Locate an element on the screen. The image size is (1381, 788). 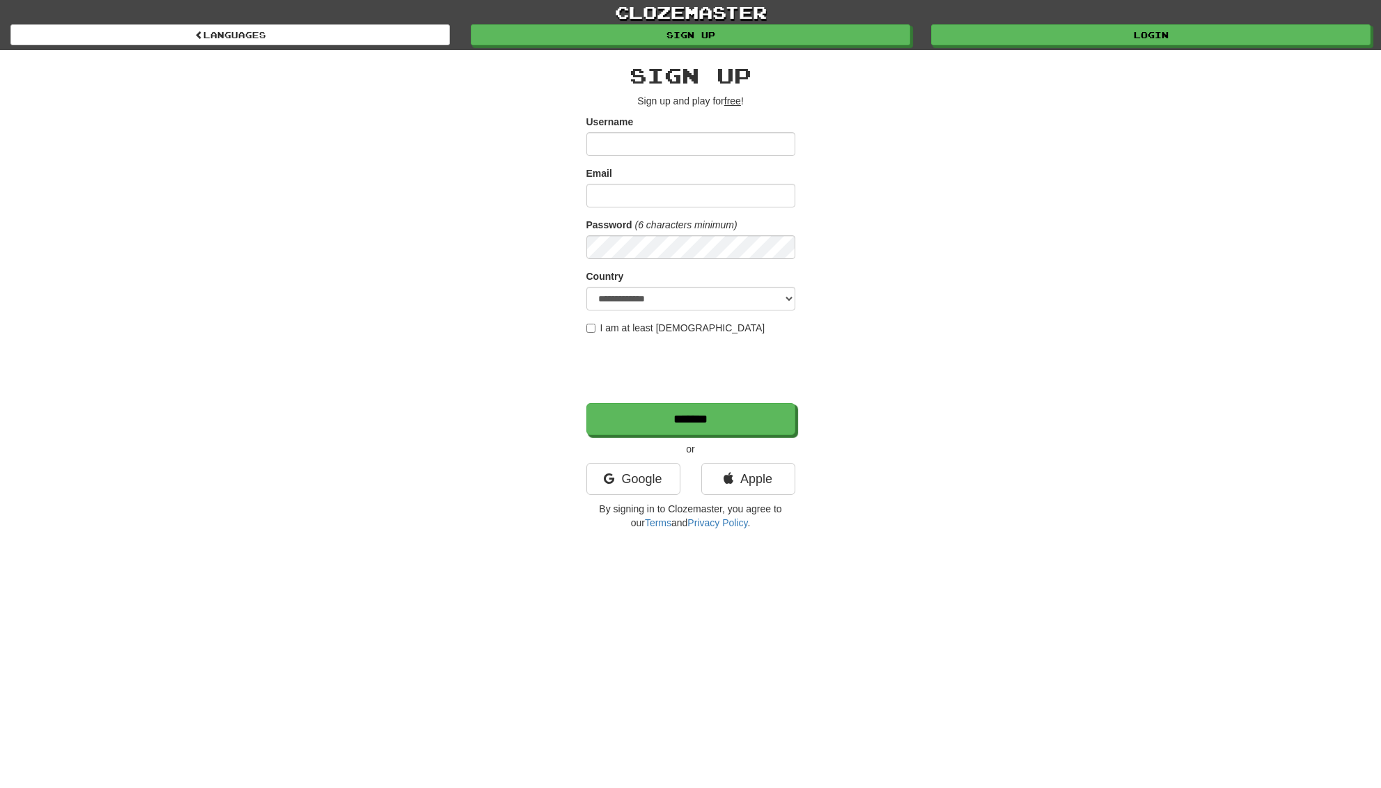
a: Login is located at coordinates (1150, 35).